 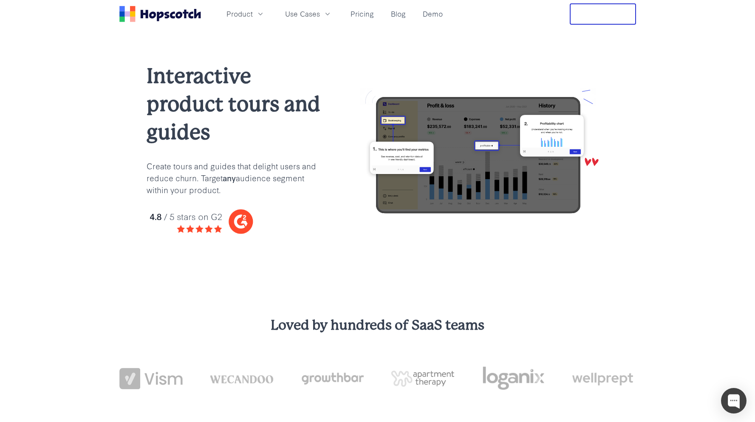 What do you see at coordinates (480, 155) in the screenshot?
I see `img: user onboarding with hopscotch update` at bounding box center [480, 155].